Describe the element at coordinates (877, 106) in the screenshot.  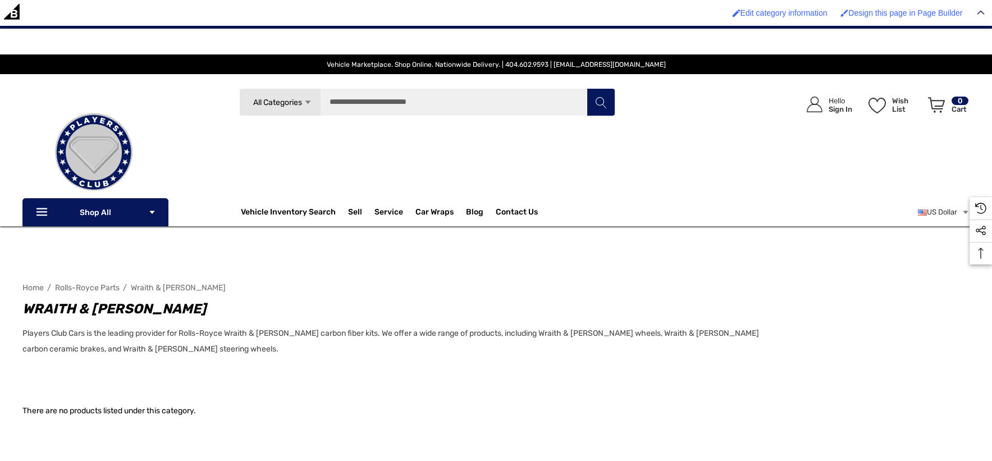
I see `svg: Wish List` at that location.